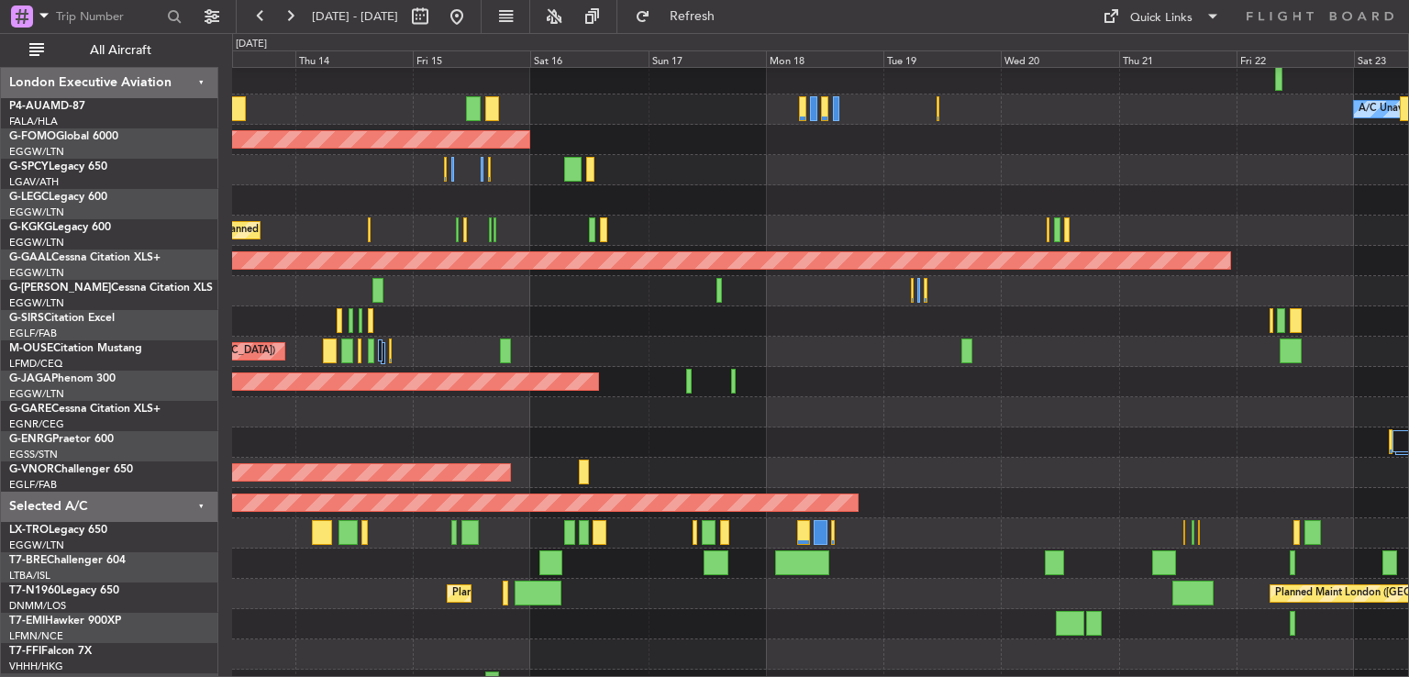 The width and height of the screenshot is (1409, 677). Describe the element at coordinates (50, 651) in the screenshot. I see `a: T7-FFIFalcon 7X` at that location.